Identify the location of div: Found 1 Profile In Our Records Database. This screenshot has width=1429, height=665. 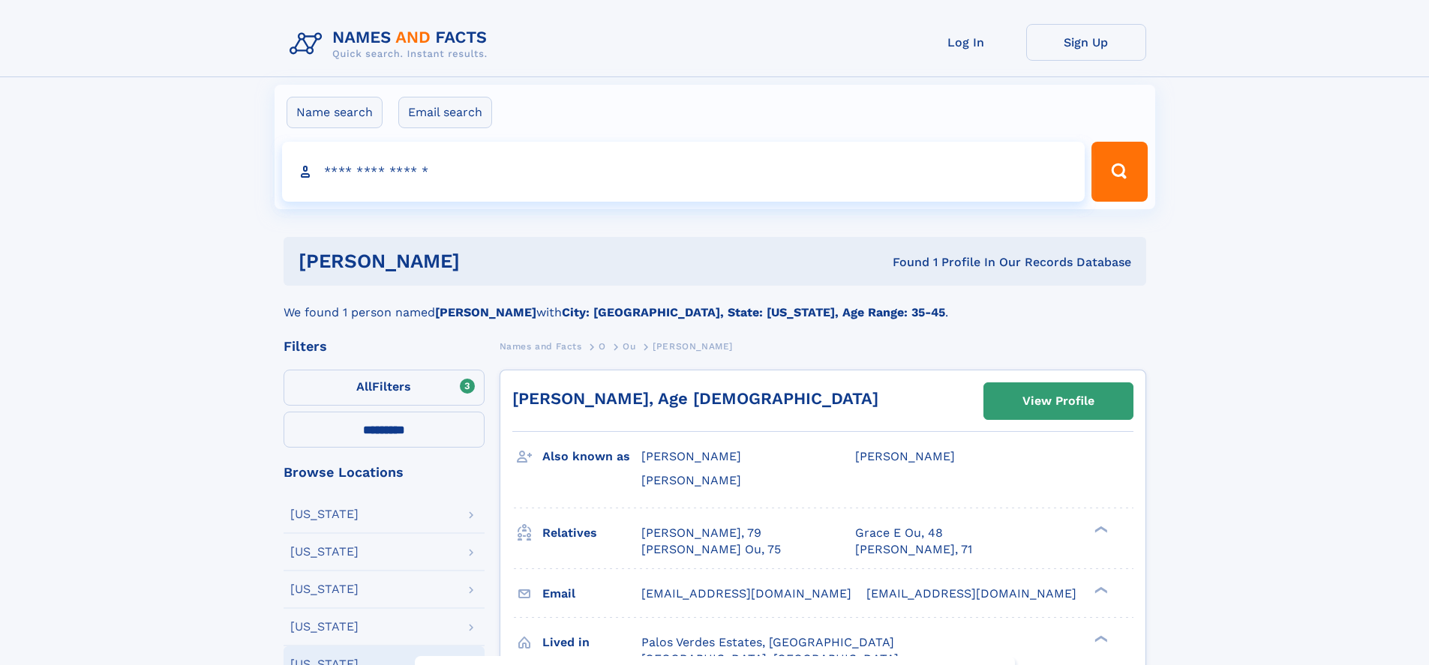
(903, 262).